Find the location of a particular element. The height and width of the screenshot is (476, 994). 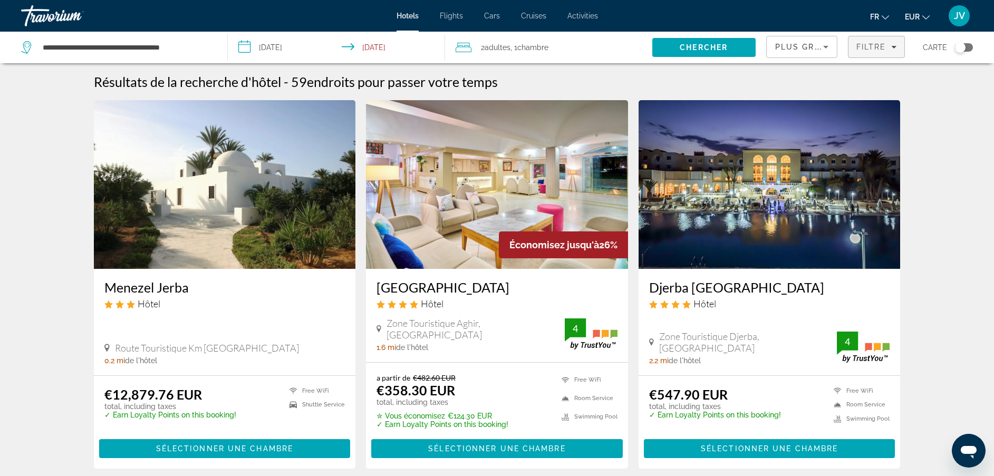

h1: Résultats de la recherche d'hôtel is located at coordinates (187, 82).